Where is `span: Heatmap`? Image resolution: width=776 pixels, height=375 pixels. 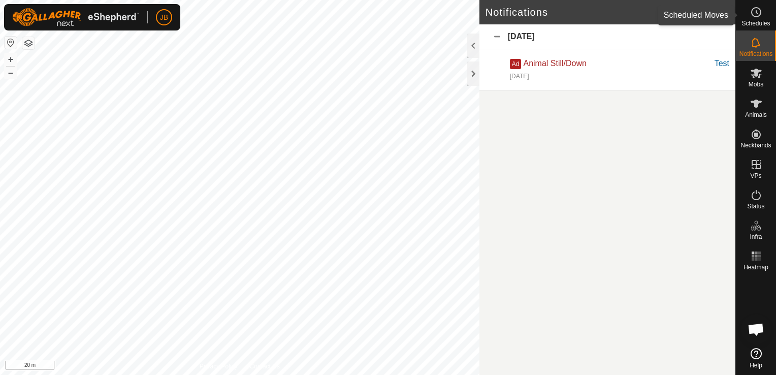 span: Heatmap is located at coordinates (756, 267).